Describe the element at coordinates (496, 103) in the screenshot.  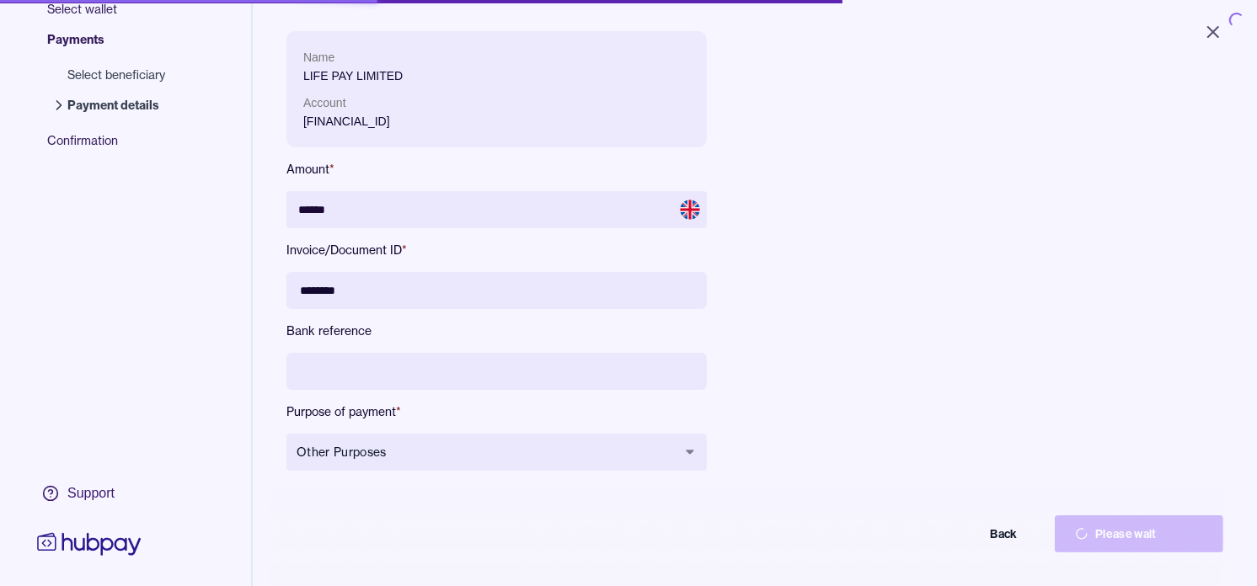
I see `p: Account` at that location.